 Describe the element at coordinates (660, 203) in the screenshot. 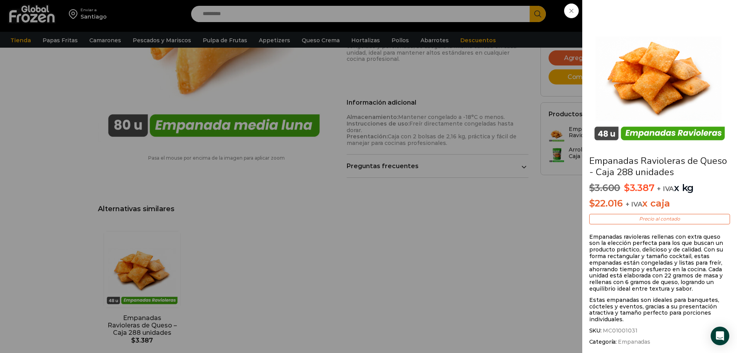

I see `p: x caja` at that location.